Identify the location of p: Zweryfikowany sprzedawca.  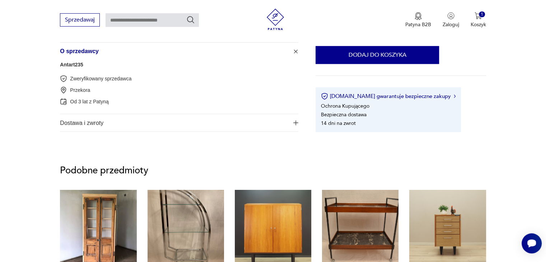
(101, 79).